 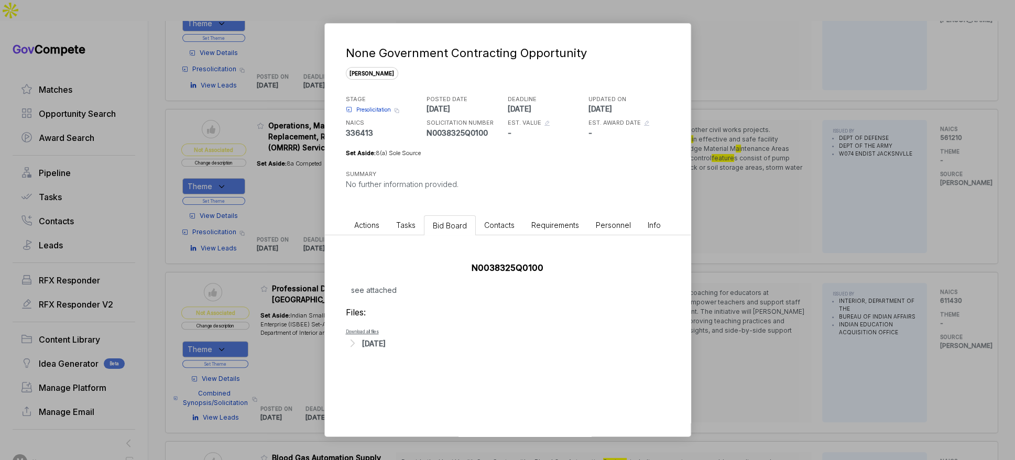 I want to click on span: Tasks, so click(x=405, y=225).